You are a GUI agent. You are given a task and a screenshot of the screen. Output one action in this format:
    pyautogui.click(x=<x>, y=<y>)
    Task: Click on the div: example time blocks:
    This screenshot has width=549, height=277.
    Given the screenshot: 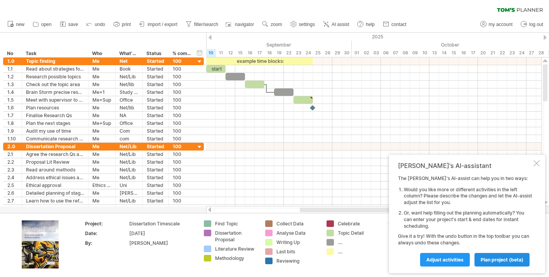 What is the action you would take?
    pyautogui.click(x=259, y=61)
    